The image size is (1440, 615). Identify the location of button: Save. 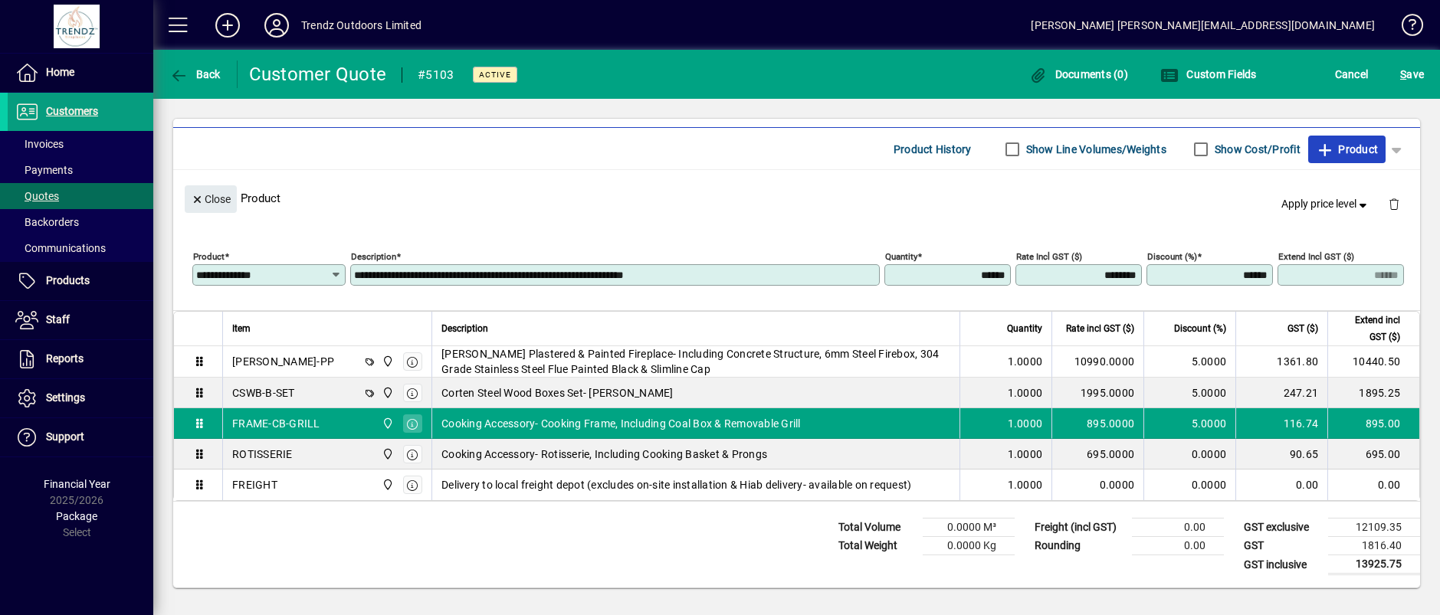
(1412, 74).